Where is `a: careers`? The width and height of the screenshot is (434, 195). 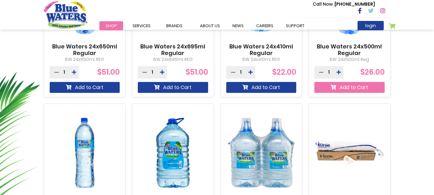
a: careers is located at coordinates (264, 26).